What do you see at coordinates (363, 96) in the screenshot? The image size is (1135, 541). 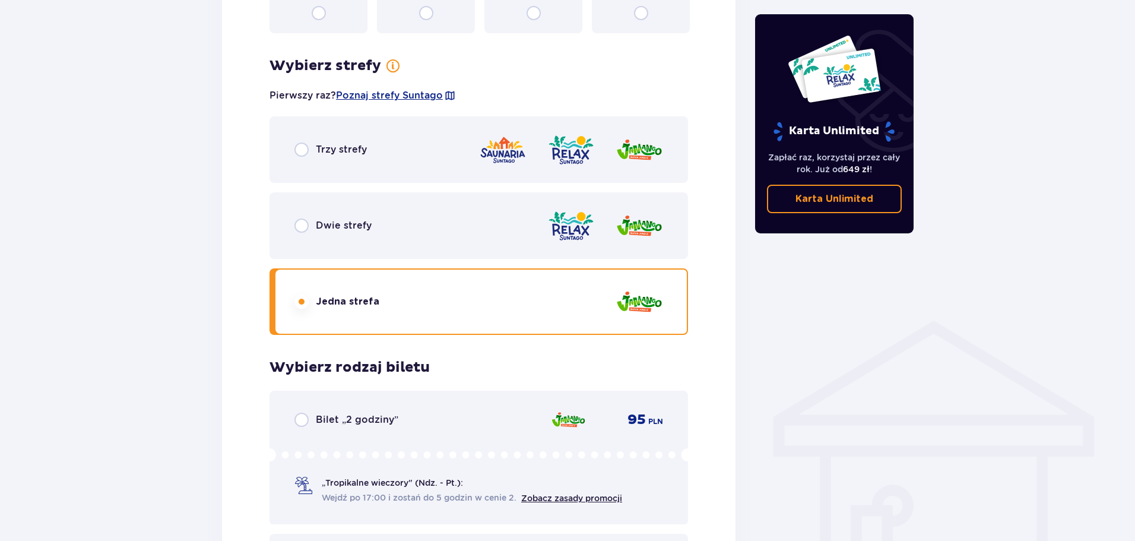 I see `p: Pierwszy raz?` at bounding box center [363, 96].